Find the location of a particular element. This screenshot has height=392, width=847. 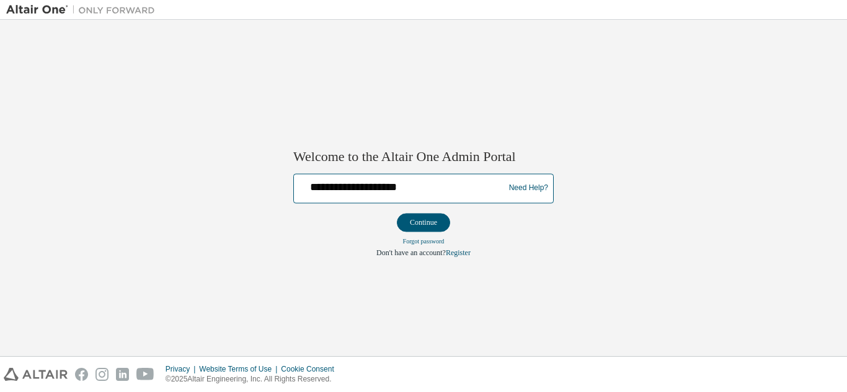

img: youtube.svg is located at coordinates (145, 374).